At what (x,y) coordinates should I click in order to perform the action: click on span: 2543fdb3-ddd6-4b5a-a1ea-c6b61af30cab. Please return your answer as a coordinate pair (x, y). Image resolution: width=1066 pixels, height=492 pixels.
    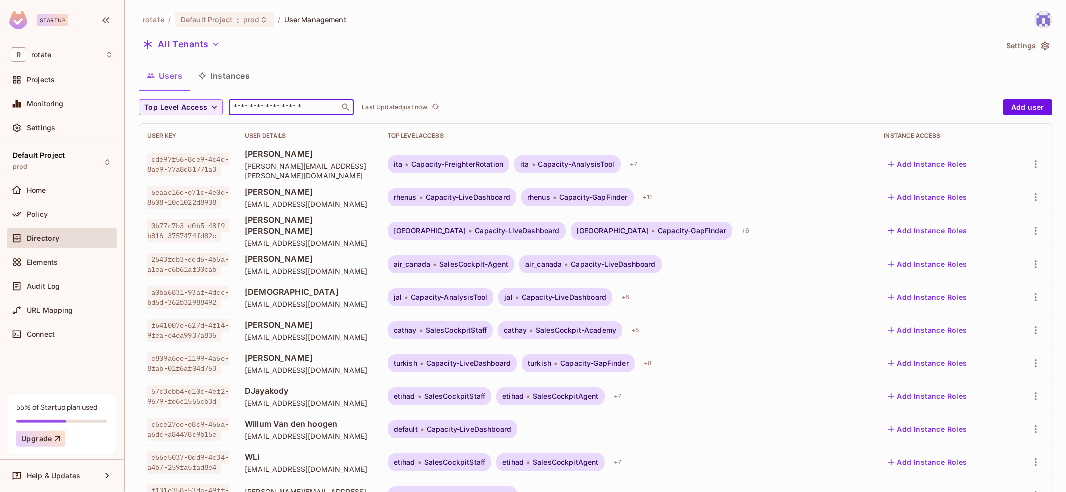
    Looking at the image, I should click on (188, 264).